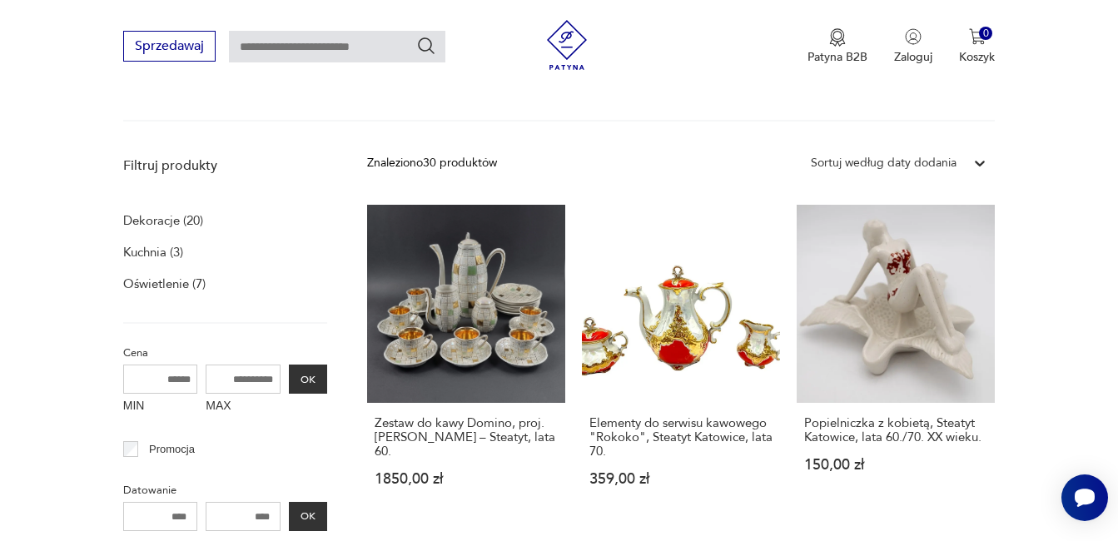 The width and height of the screenshot is (1118, 541). What do you see at coordinates (837, 57) in the screenshot?
I see `p: Patyna B2B` at bounding box center [837, 57].